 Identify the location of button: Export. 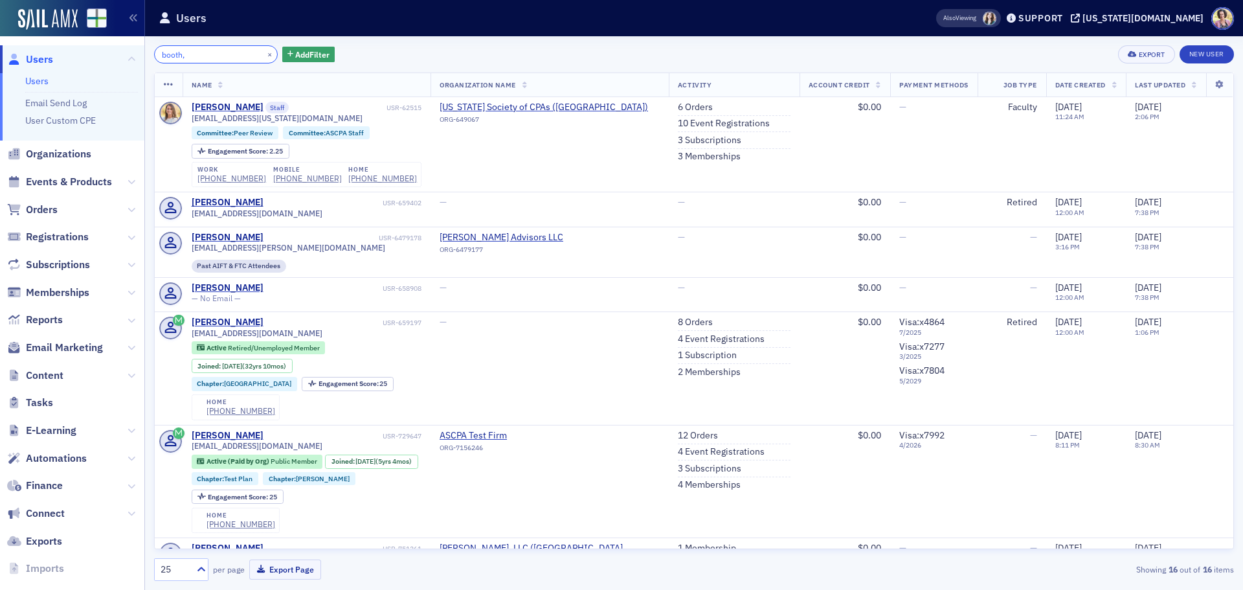
(1146, 54).